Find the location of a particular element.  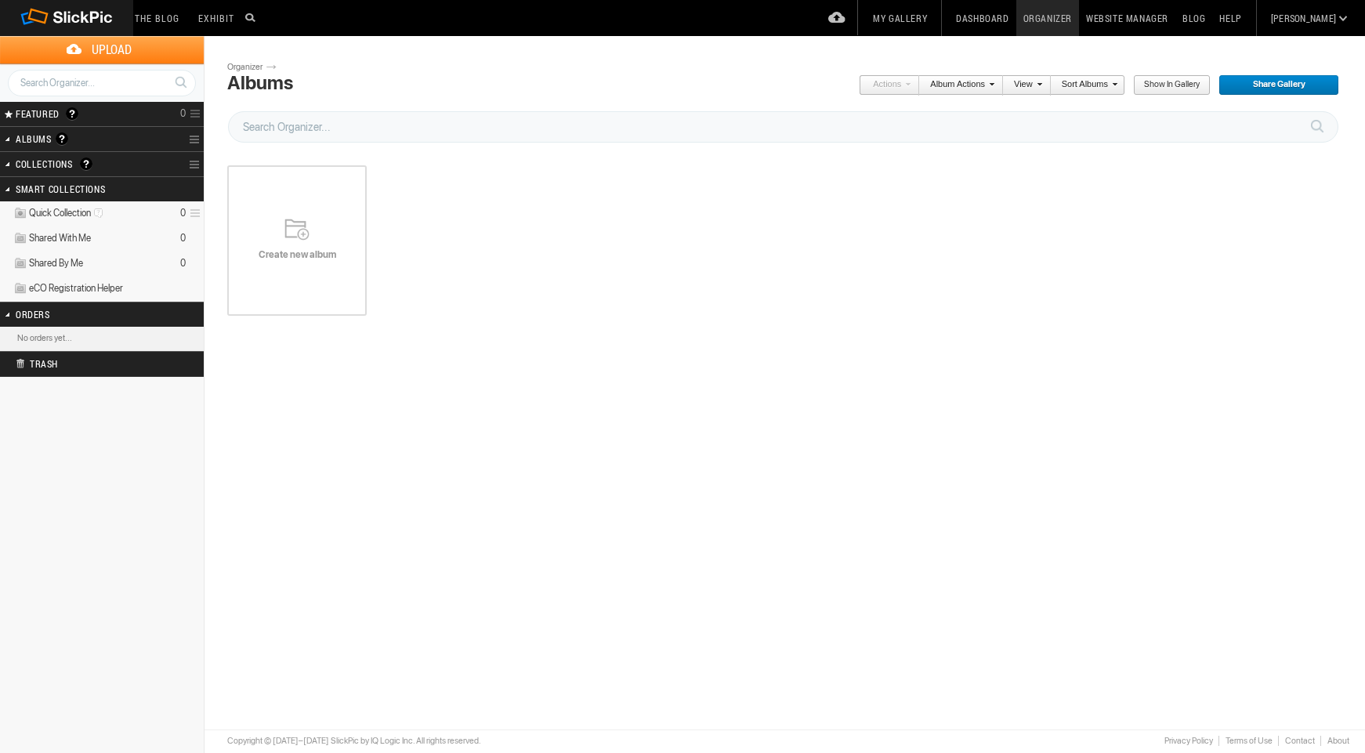

h2: Orders is located at coordinates (81, 314).